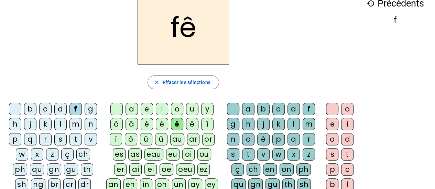  I want to click on div: oi, so click(188, 155).